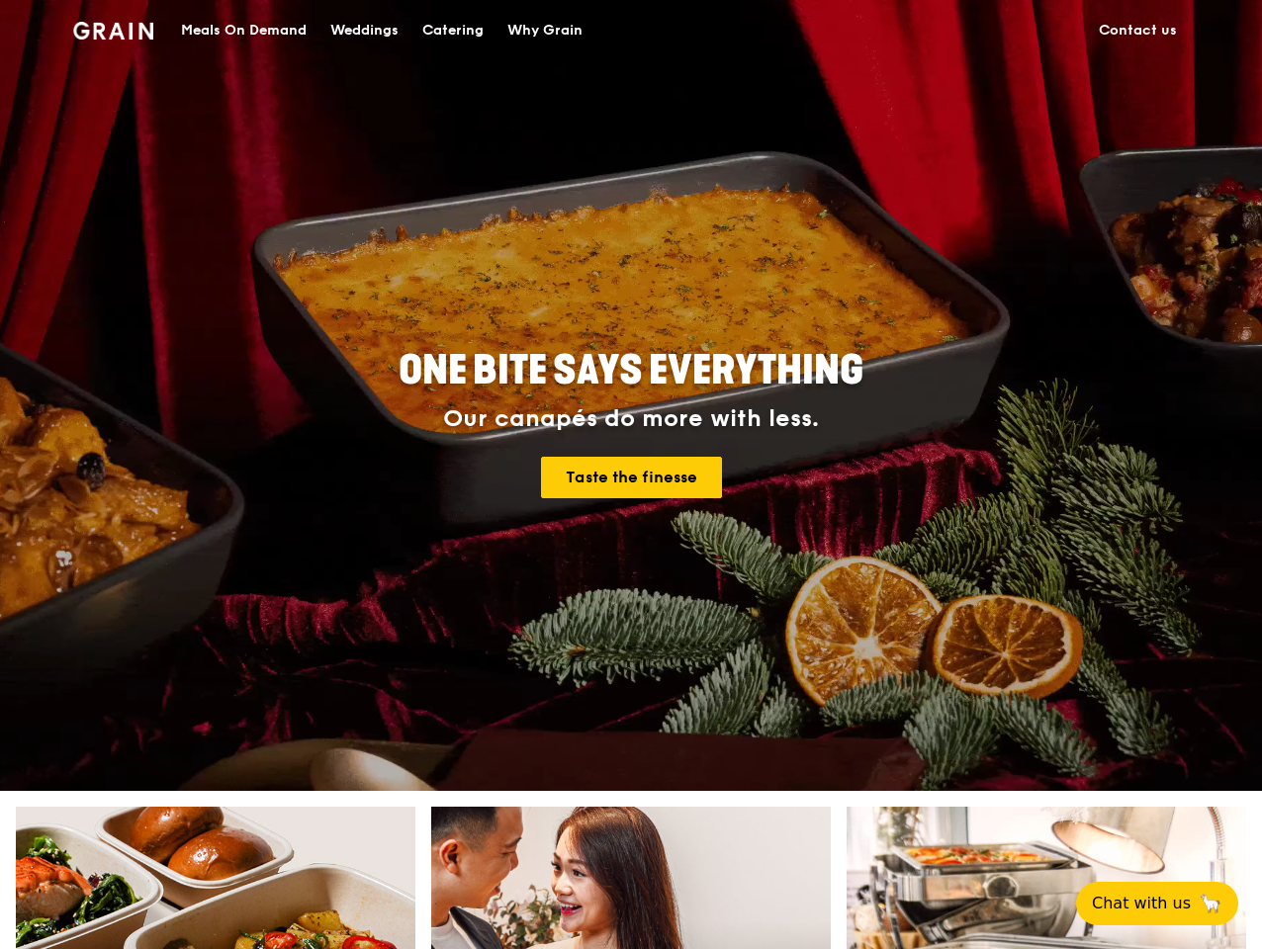 This screenshot has height=949, width=1262. What do you see at coordinates (1137, 31) in the screenshot?
I see `a: Contact us` at bounding box center [1137, 31].